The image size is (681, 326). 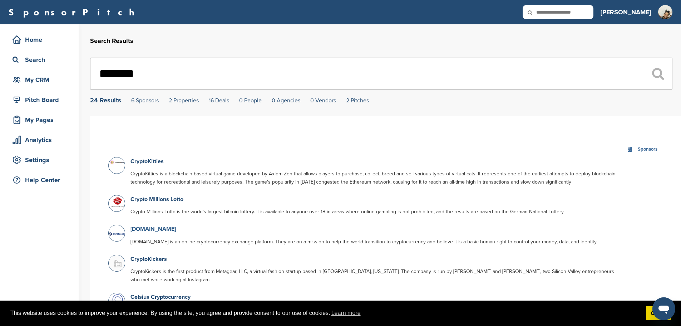 I want to click on a: 6 Sponsors, so click(x=145, y=100).